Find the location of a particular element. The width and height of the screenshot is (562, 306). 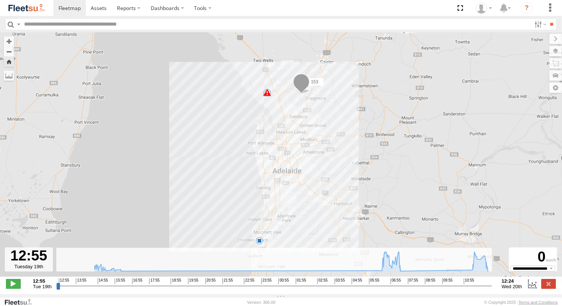

label: Search Query is located at coordinates (19, 24).